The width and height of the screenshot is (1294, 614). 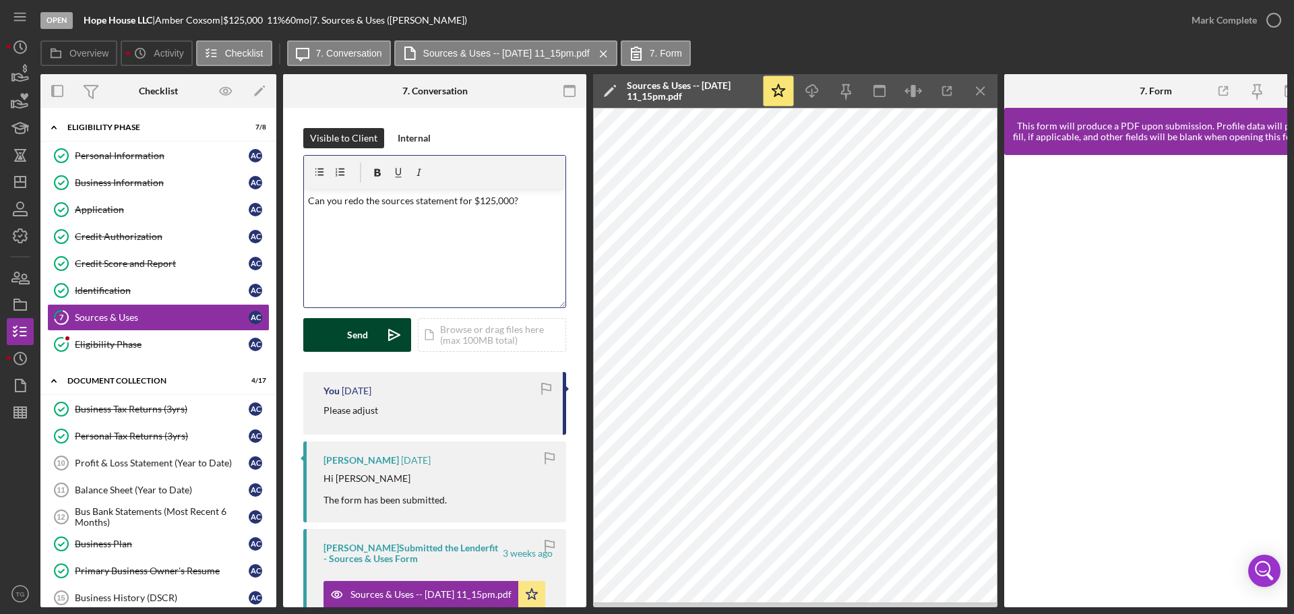 I want to click on div: Personal Information, so click(x=162, y=156).